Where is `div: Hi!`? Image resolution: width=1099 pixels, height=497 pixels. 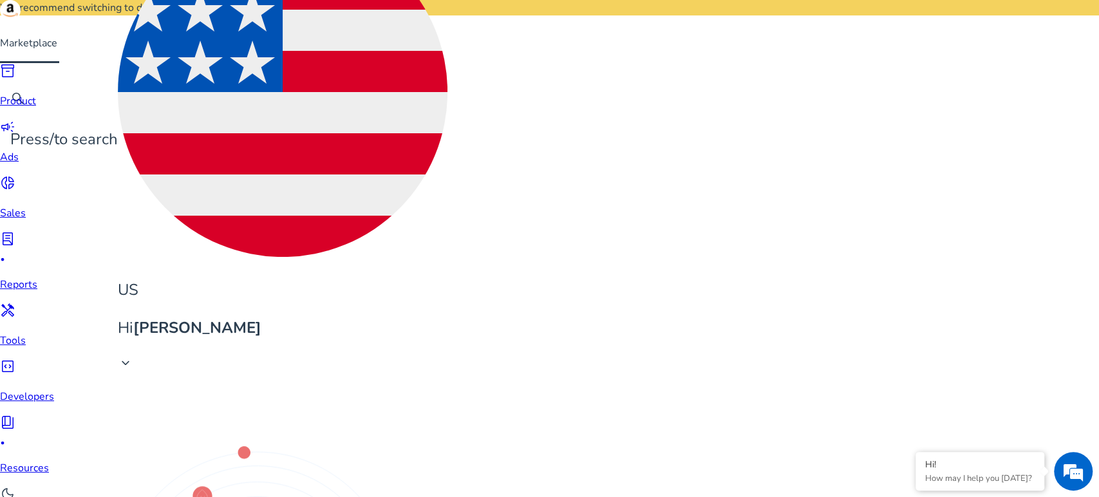
div: Hi! is located at coordinates (979, 464).